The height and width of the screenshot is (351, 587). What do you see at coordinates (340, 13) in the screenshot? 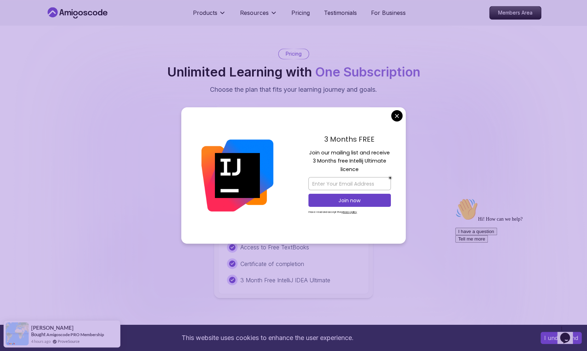
I see `p: Testimonials` at bounding box center [340, 13].